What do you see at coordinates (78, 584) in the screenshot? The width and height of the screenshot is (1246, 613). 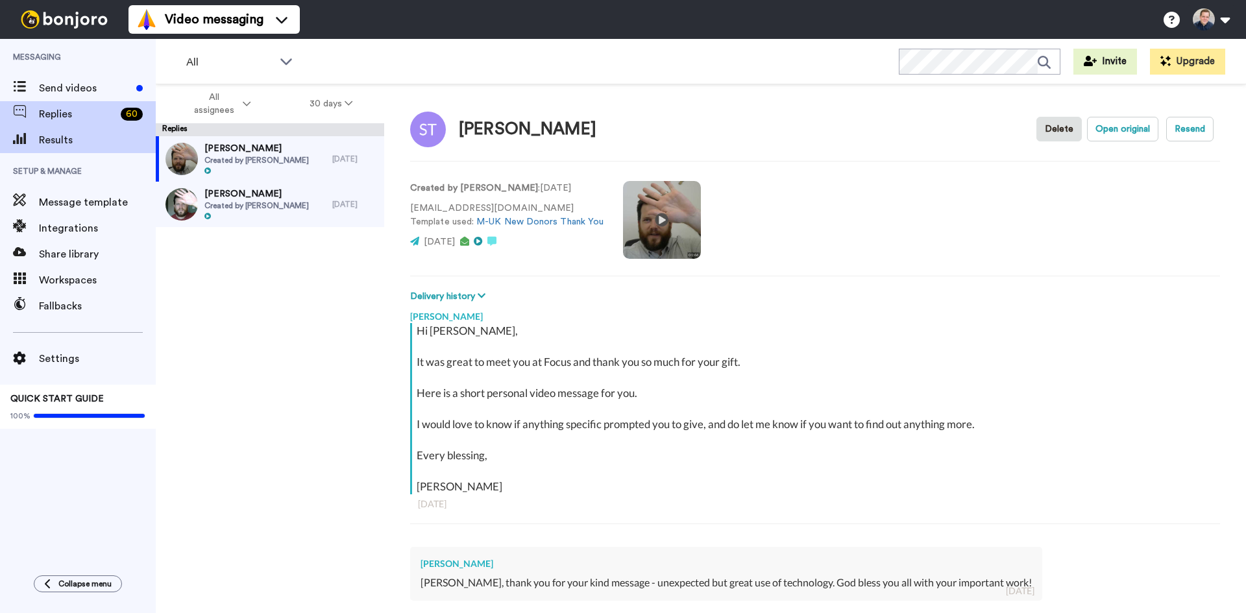 I see `button: Collapse menu` at bounding box center [78, 584].